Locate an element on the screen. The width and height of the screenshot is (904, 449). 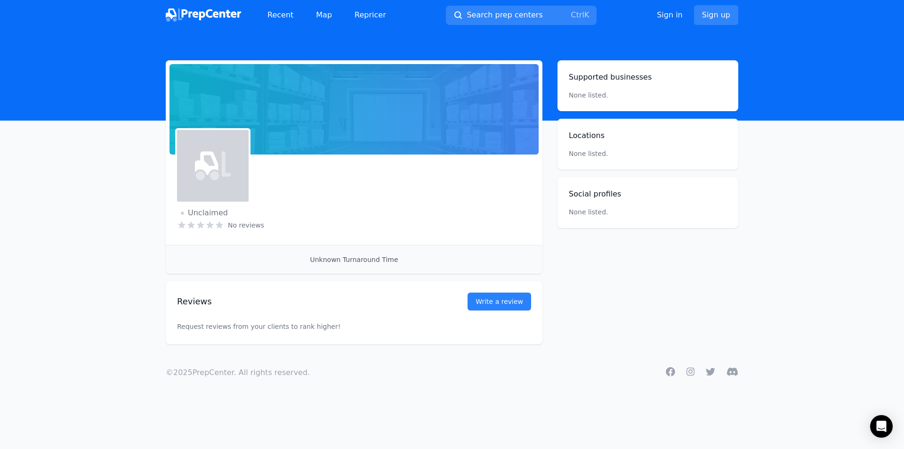
div: Open Intercom Messenger is located at coordinates (882, 426).